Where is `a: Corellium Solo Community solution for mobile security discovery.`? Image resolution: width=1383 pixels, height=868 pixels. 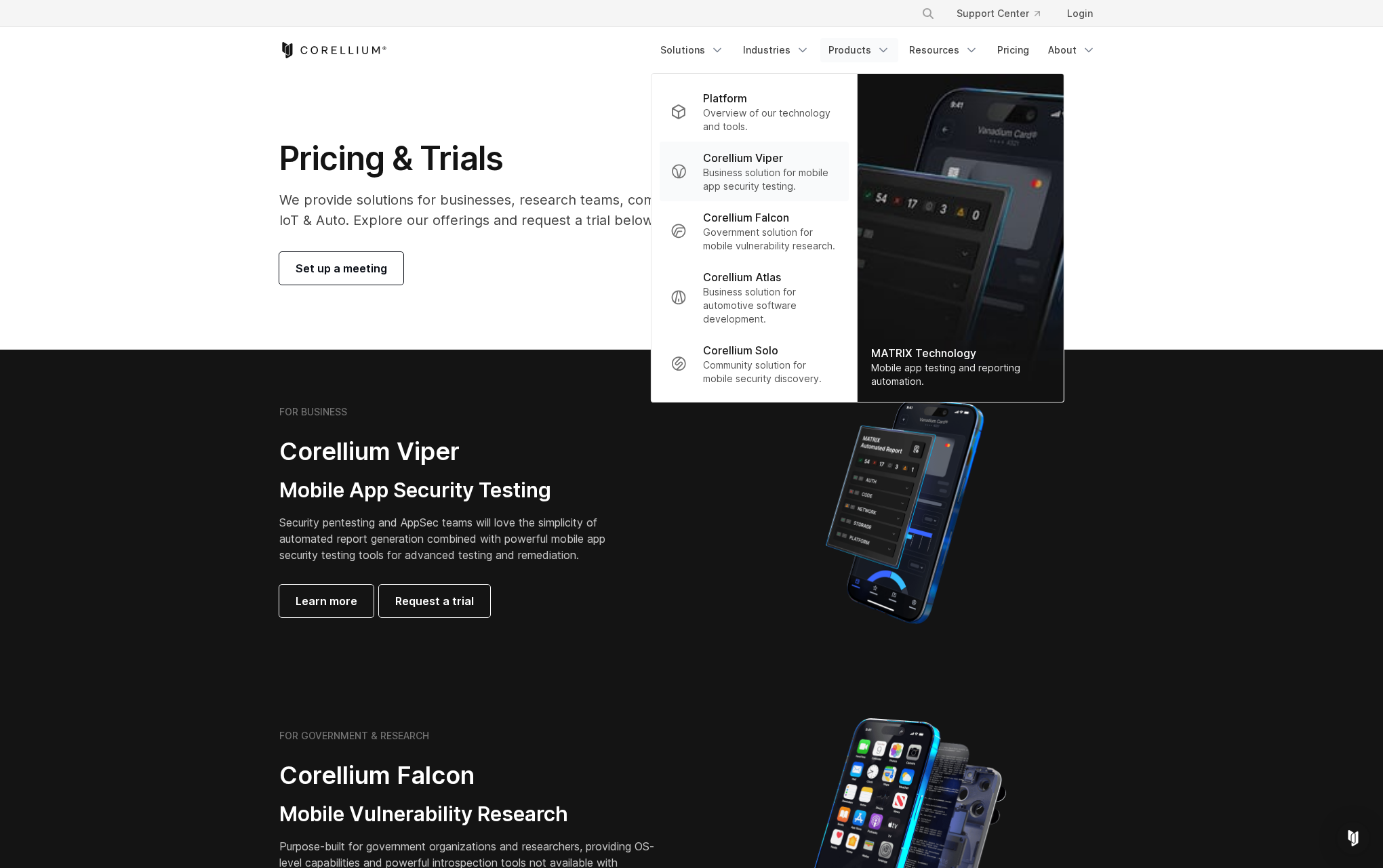
a: Corellium Solo Community solution for mobile security discovery. is located at coordinates (754, 364).